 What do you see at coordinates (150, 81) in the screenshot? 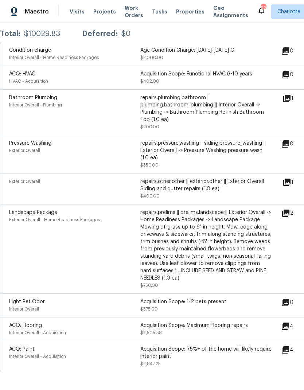
I see `span: $402.00` at bounding box center [150, 81].